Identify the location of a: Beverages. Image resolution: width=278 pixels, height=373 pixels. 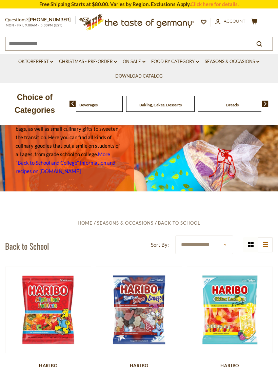
(88, 105).